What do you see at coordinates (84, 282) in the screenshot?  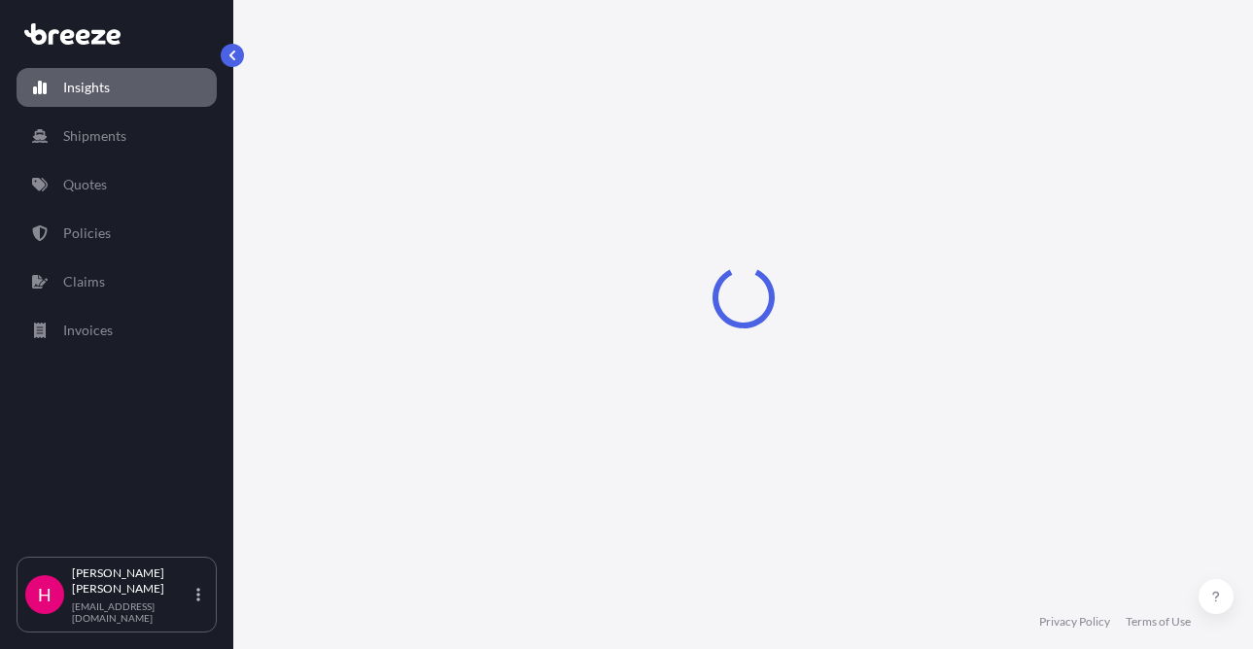 I see `p: Claims` at bounding box center [84, 282].